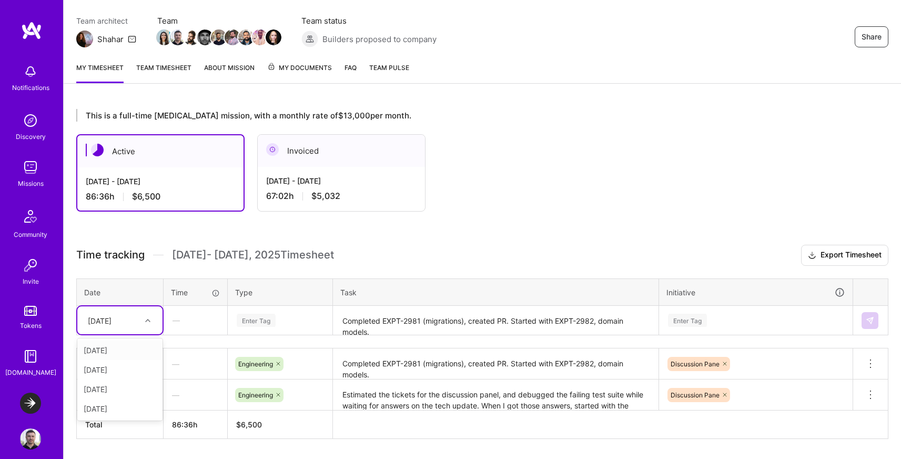  Describe the element at coordinates (31, 183) in the screenshot. I see `div: Missions` at that location.